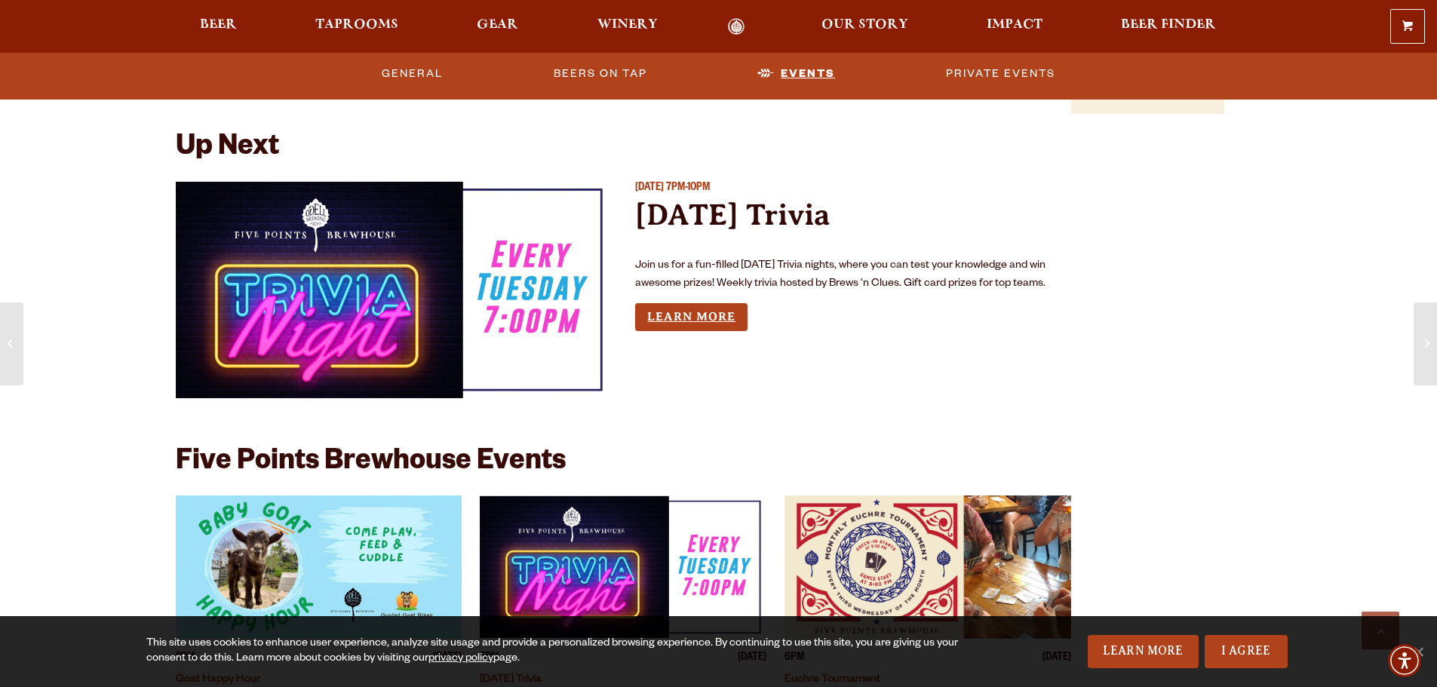  What do you see at coordinates (1246, 652) in the screenshot?
I see `a: I Agree` at bounding box center [1246, 652].